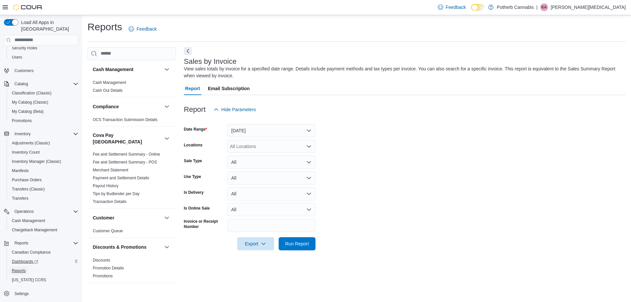 The height and width of the screenshot is (302, 631). I want to click on button: Inventory Manager (Classic), so click(44, 161).